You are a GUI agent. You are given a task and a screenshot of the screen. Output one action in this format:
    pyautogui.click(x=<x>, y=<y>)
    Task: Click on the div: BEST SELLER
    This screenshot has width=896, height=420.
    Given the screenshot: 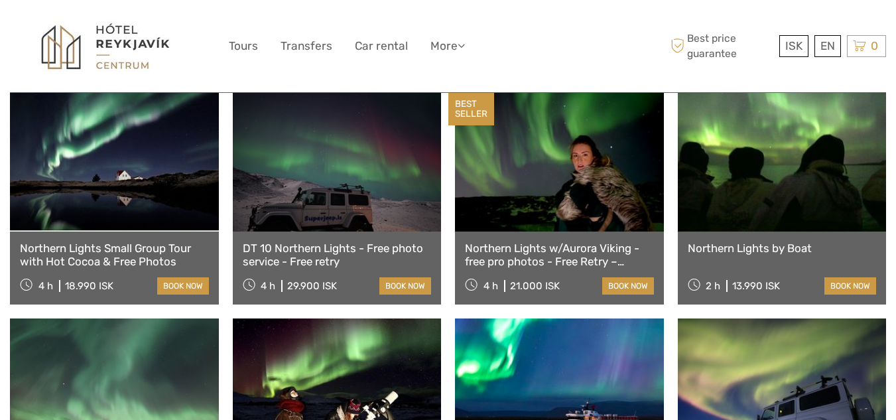 What is the action you would take?
    pyautogui.click(x=471, y=109)
    